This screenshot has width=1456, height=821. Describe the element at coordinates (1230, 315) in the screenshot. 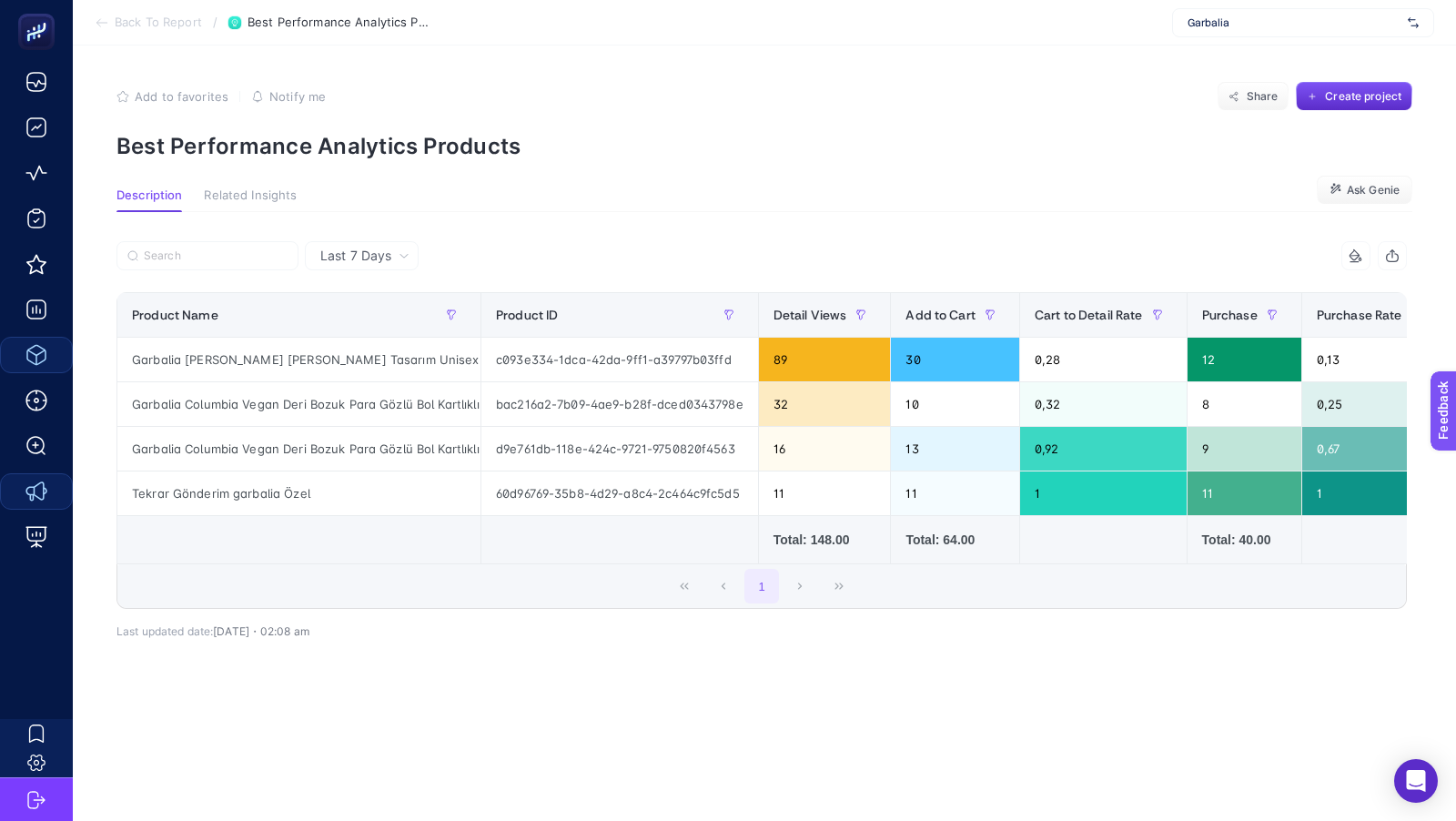

I see `span: Purchase` at that location.